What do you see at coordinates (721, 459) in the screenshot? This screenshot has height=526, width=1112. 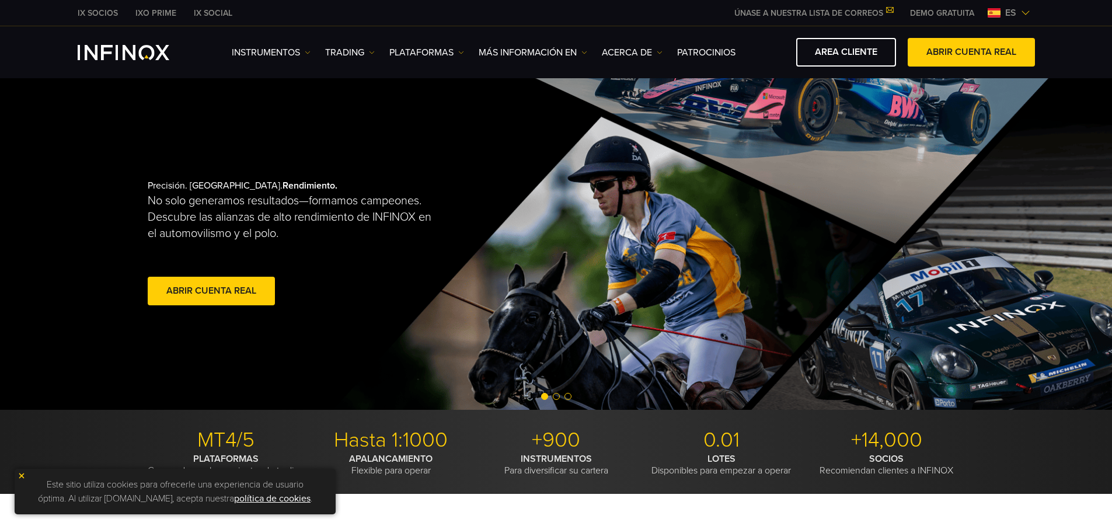 I see `strong: LOTES` at bounding box center [721, 459].